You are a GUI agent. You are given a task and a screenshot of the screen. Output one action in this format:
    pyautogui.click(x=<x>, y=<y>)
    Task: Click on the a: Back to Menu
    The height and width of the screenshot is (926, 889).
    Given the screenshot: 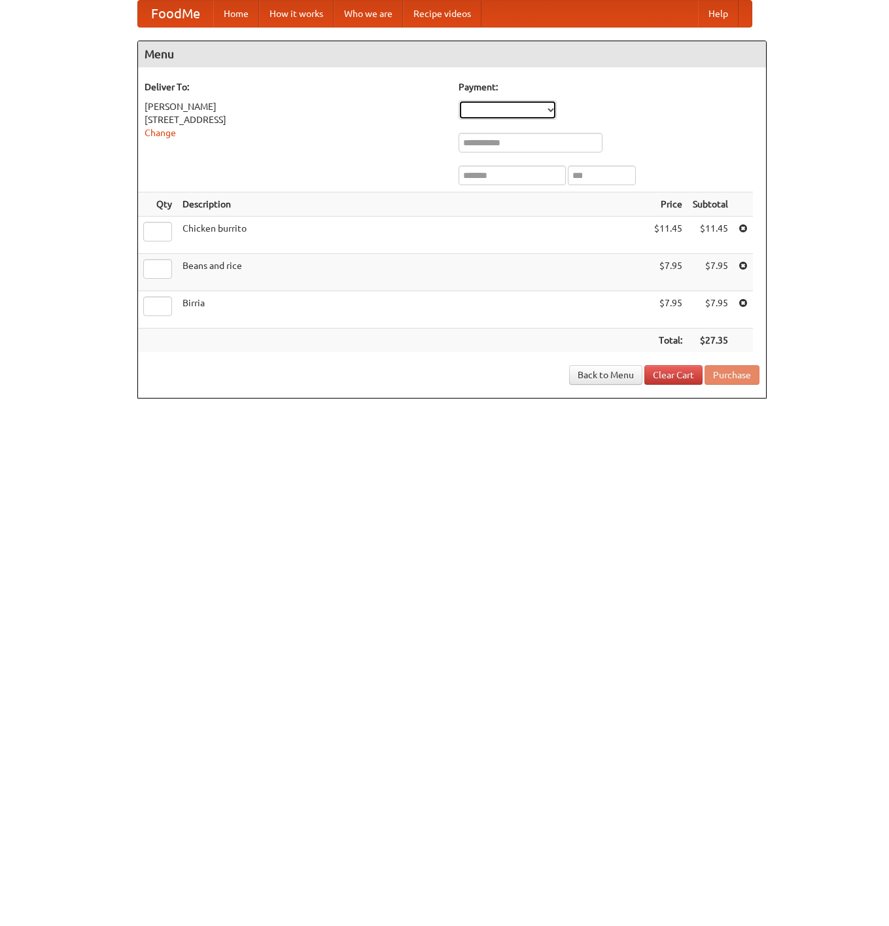 What is the action you would take?
    pyautogui.click(x=606, y=375)
    